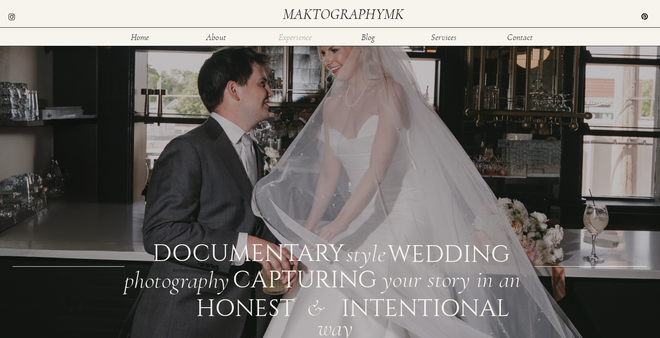  What do you see at coordinates (284, 278) in the screenshot?
I see `div: CAPTURING` at bounding box center [284, 278].